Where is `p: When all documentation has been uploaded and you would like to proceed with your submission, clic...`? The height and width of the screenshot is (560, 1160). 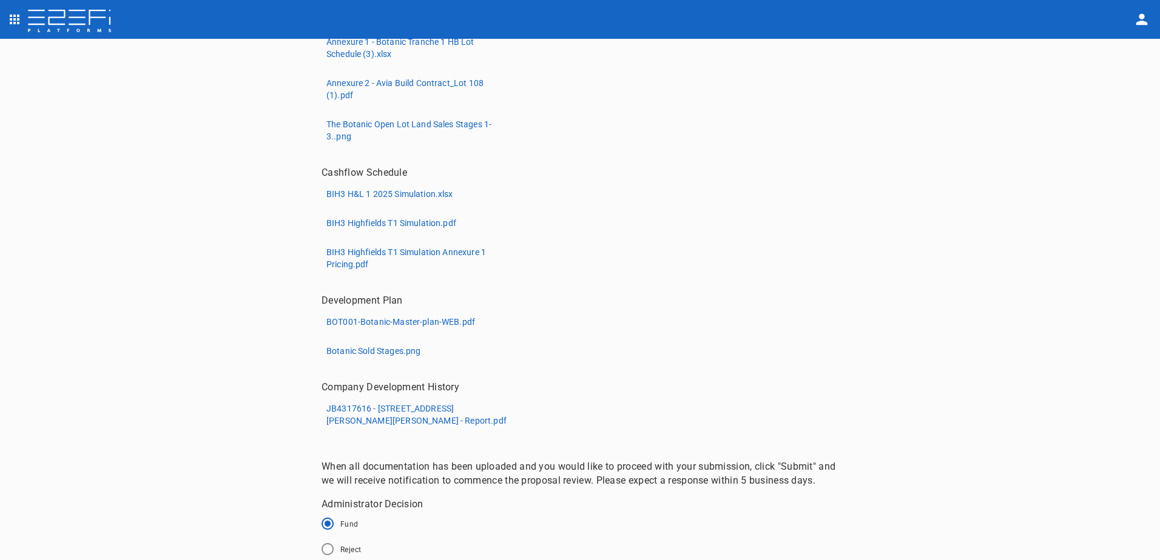 p: When all documentation has been uploaded and you would like to proceed with your submission, clic... is located at coordinates (580, 474).